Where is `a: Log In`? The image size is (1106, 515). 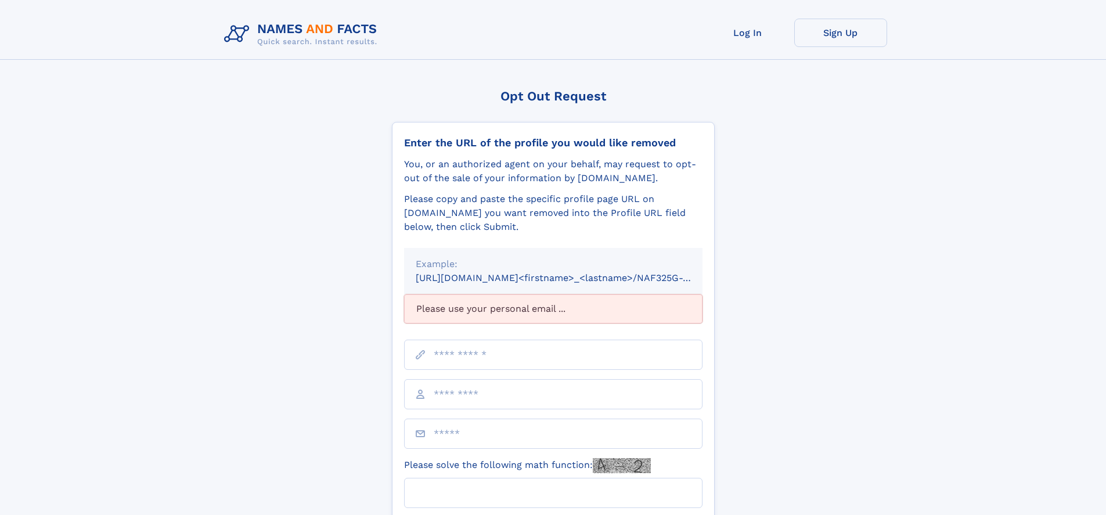
a: Log In is located at coordinates (748, 33).